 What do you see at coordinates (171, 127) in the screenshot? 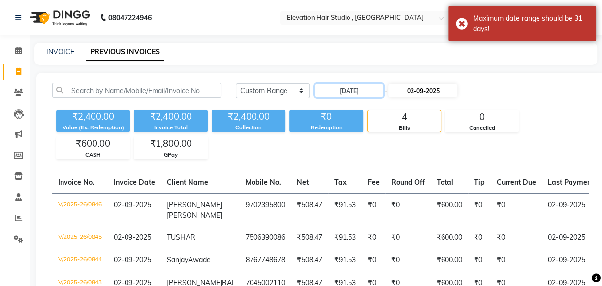
I see `div: Invoice Total` at bounding box center [171, 127].